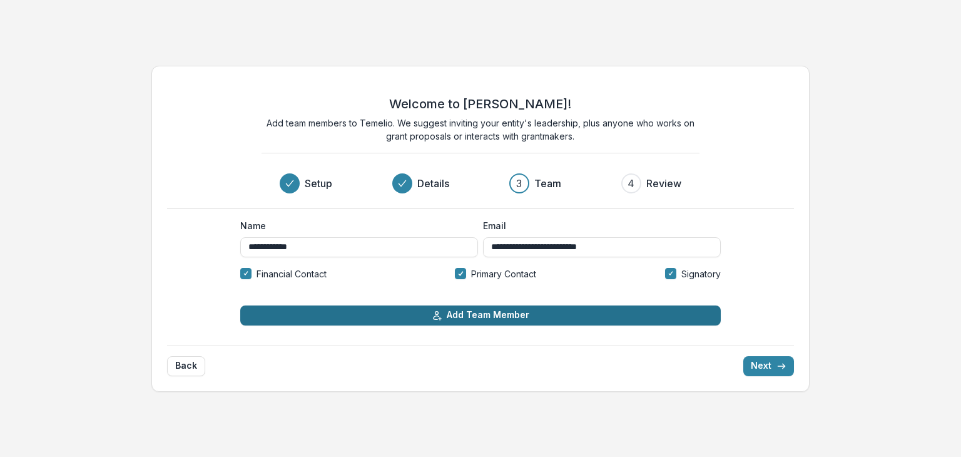 This screenshot has height=457, width=961. I want to click on span: Financial Contact, so click(292, 273).